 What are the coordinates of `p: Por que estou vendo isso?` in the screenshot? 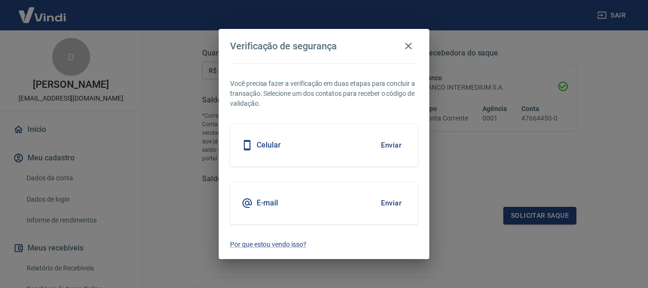 It's located at (324, 244).